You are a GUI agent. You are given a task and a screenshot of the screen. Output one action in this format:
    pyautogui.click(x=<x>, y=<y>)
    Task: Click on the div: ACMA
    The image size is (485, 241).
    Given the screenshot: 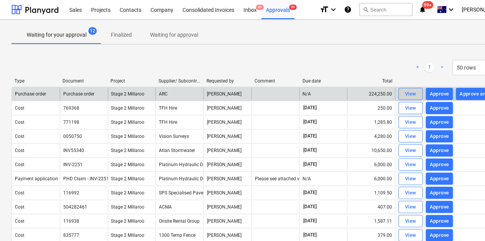 What is the action you would take?
    pyautogui.click(x=180, y=207)
    